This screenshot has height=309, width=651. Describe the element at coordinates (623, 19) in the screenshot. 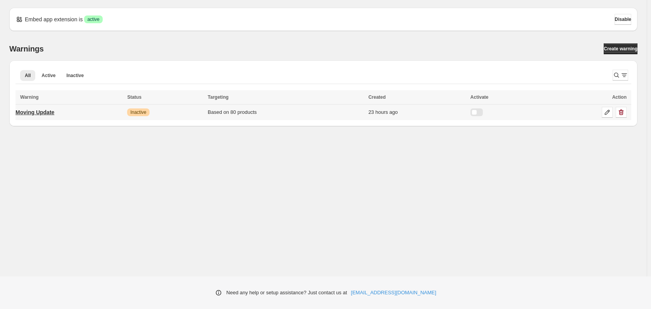

I see `span: Disable` at that location.